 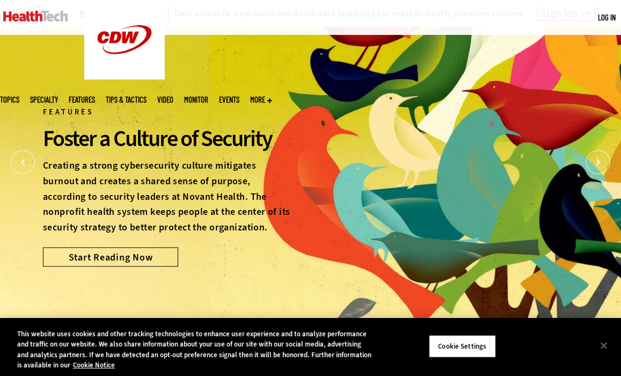 What do you see at coordinates (125, 76) in the screenshot?
I see `a: CDW` at bounding box center [125, 76].